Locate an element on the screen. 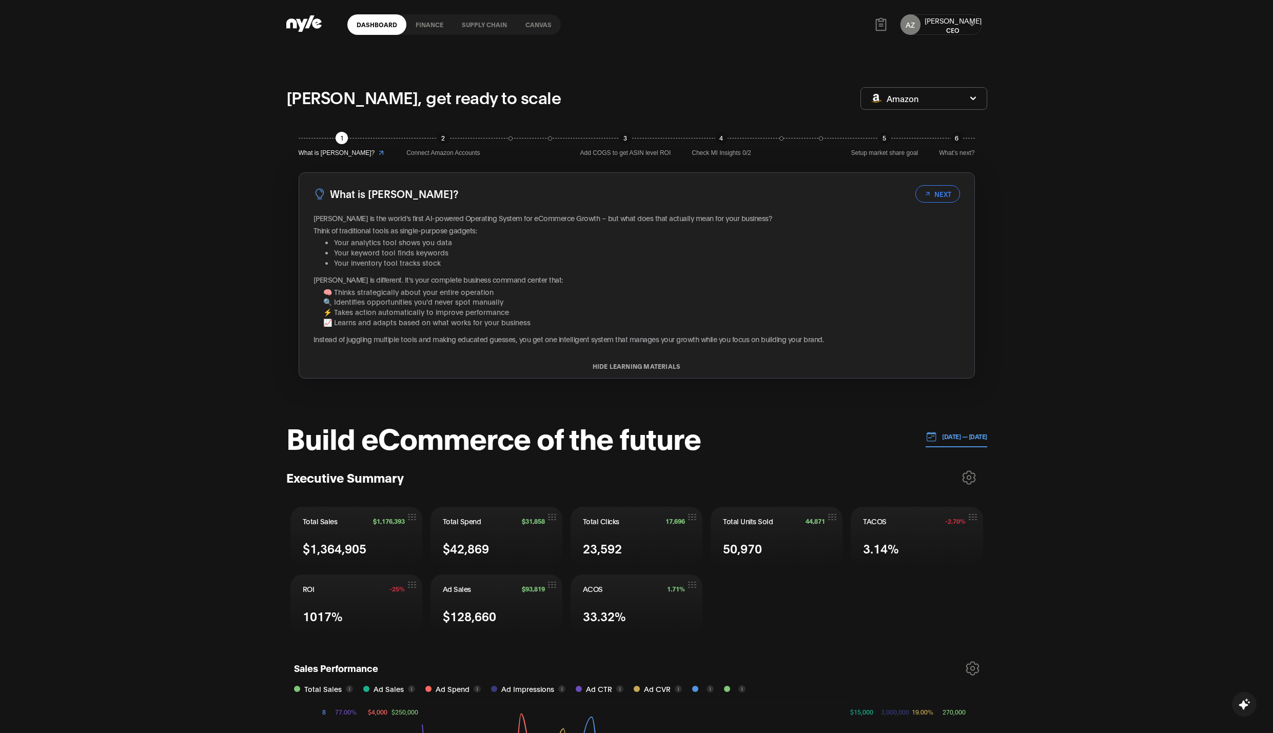 The width and height of the screenshot is (1273, 733). span: 44,871 is located at coordinates (815, 521).